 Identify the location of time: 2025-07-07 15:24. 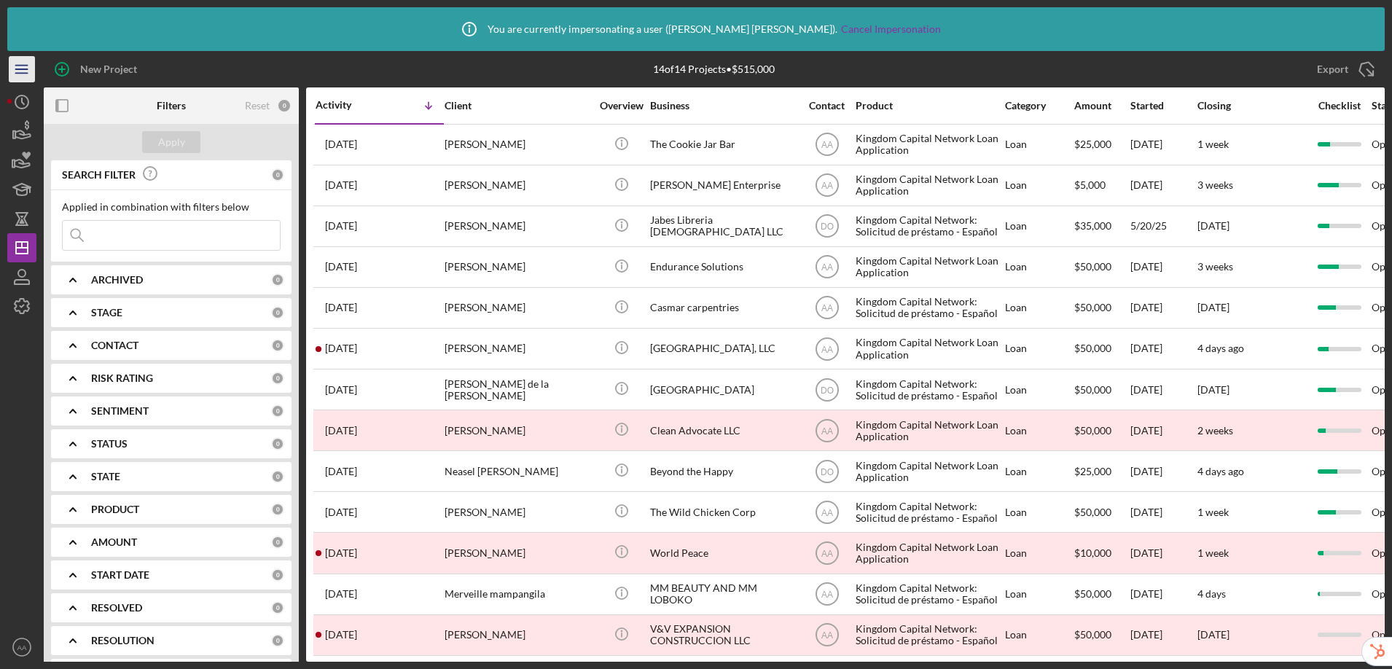
(341, 144).